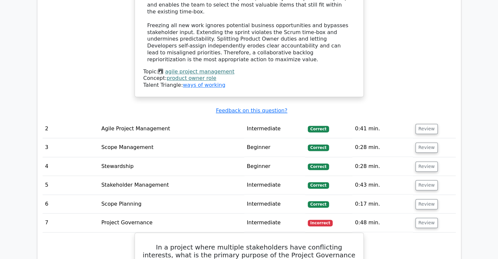 The image size is (498, 259). I want to click on td: 0:43 min., so click(383, 185).